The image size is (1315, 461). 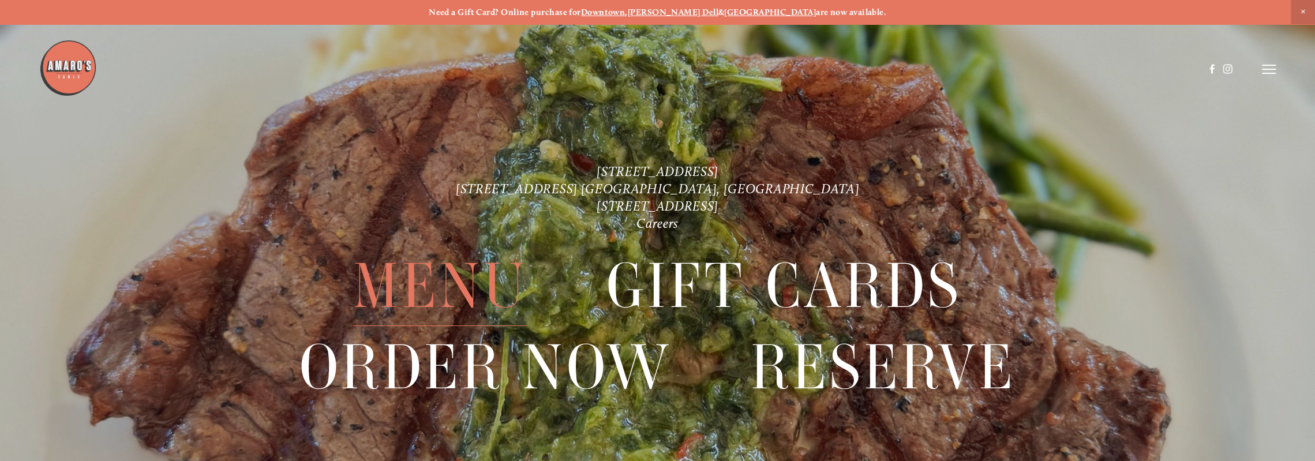 I want to click on strong: Need a Gift Card? Online purchase for, so click(x=505, y=12).